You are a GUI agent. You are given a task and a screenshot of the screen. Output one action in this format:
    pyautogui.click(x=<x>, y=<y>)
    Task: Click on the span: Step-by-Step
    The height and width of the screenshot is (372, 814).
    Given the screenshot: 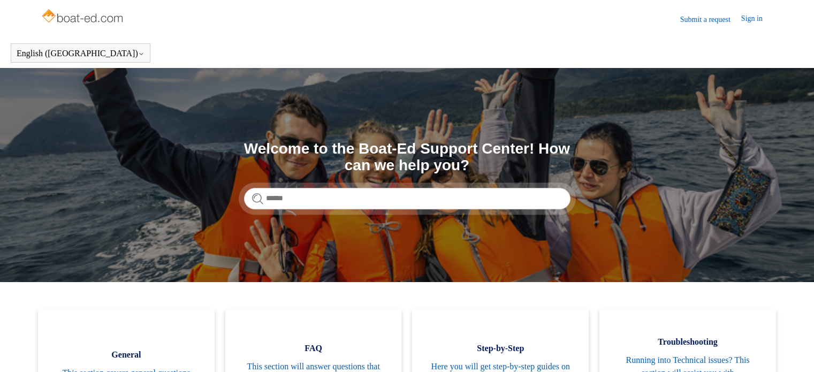 What is the action you would take?
    pyautogui.click(x=501, y=348)
    